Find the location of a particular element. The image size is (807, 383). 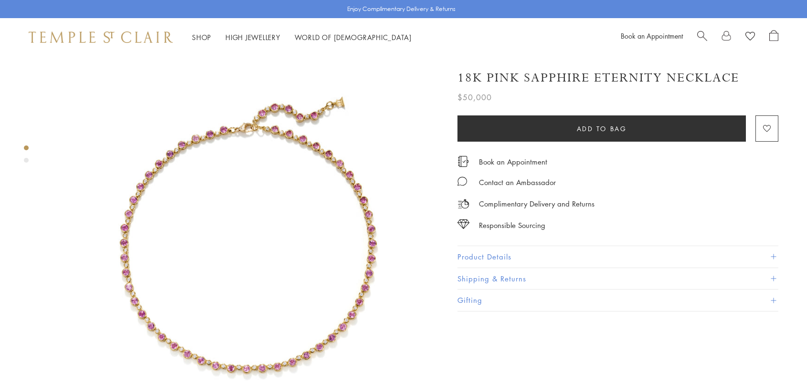

img: icon_appointment.svg is located at coordinates (463, 161).